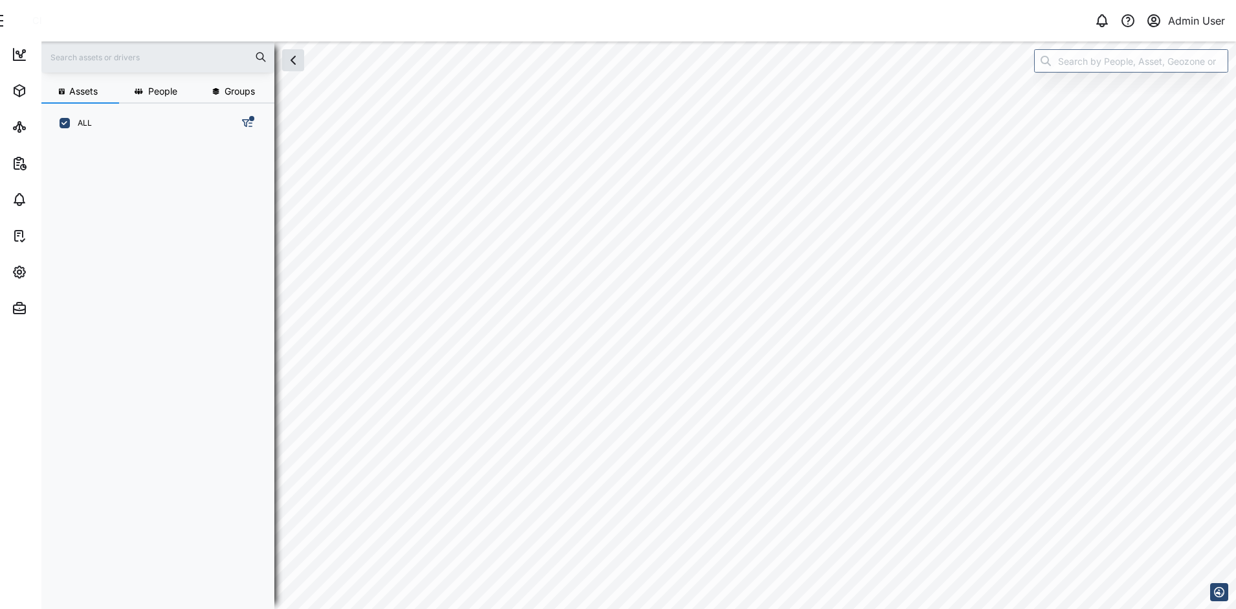 This screenshot has height=609, width=1236. Describe the element at coordinates (84, 91) in the screenshot. I see `span: Assets` at that location.